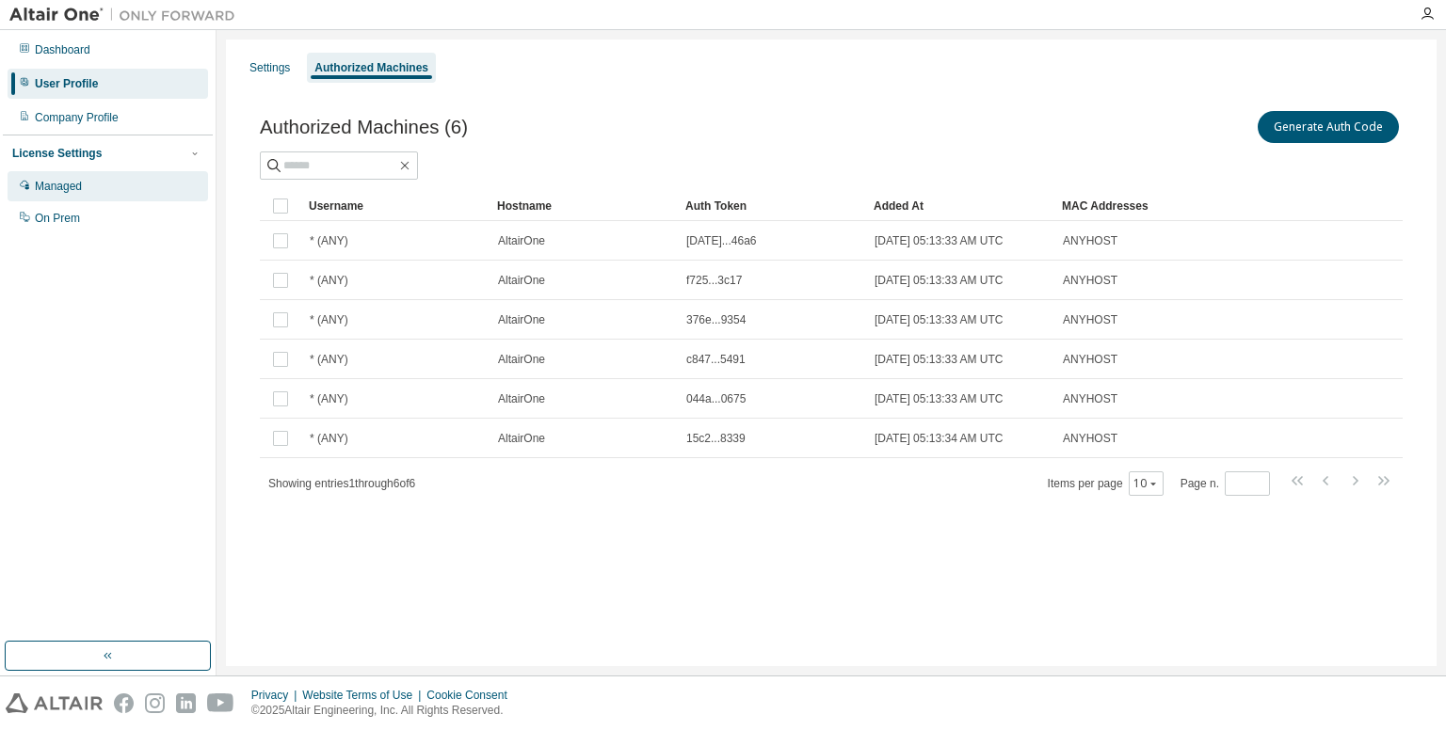 Image resolution: width=1446 pixels, height=730 pixels. What do you see at coordinates (472, 696) in the screenshot?
I see `div: Cookie Consent` at bounding box center [472, 696].